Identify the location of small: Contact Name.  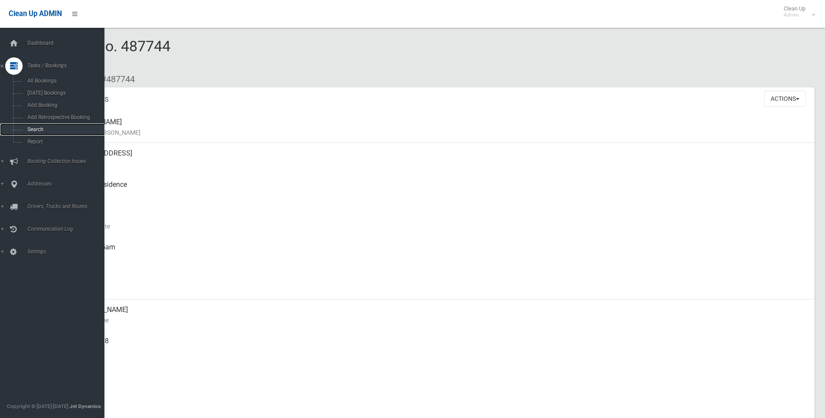
(438, 320).